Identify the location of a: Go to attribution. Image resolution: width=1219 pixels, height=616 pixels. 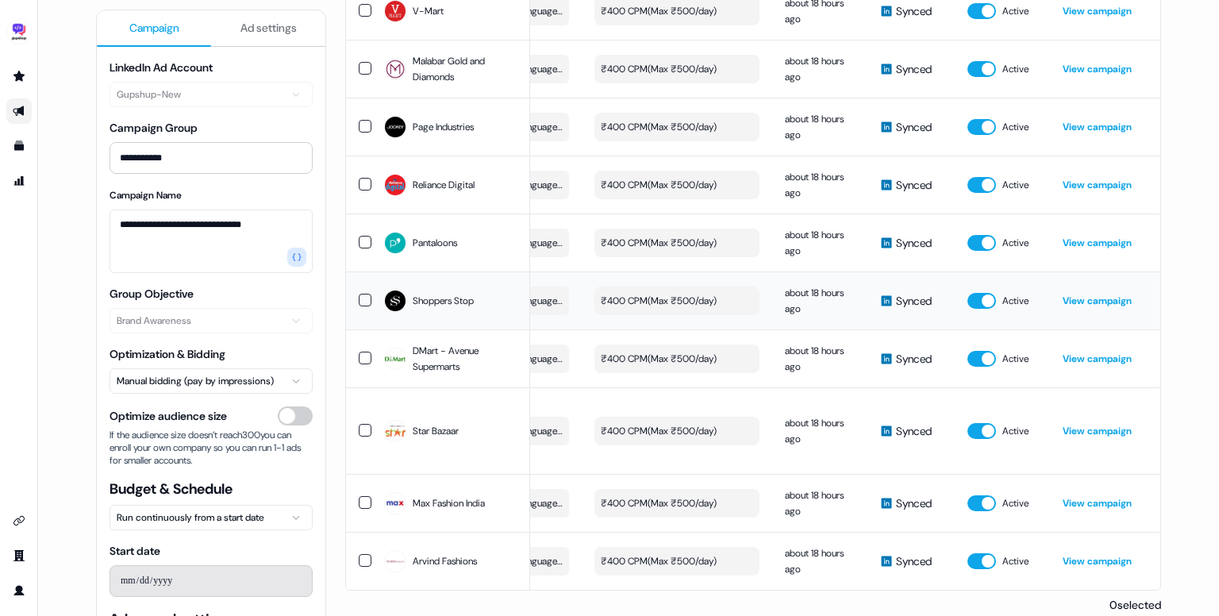
(19, 181).